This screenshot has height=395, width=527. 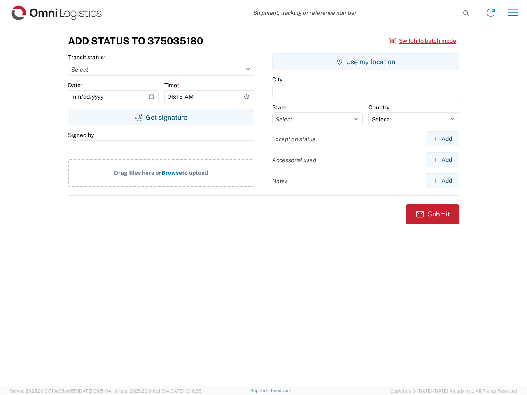 What do you see at coordinates (75, 85) in the screenshot?
I see `label: Date` at bounding box center [75, 85].